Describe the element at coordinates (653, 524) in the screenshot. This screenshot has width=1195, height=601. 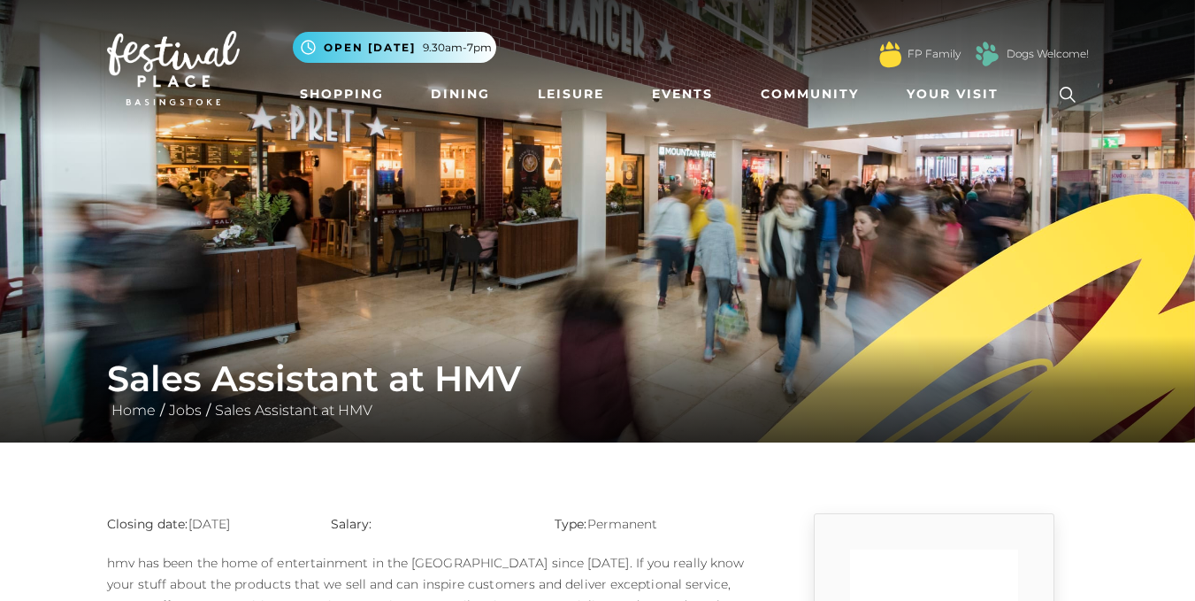
I see `p: Permanent` at that location.